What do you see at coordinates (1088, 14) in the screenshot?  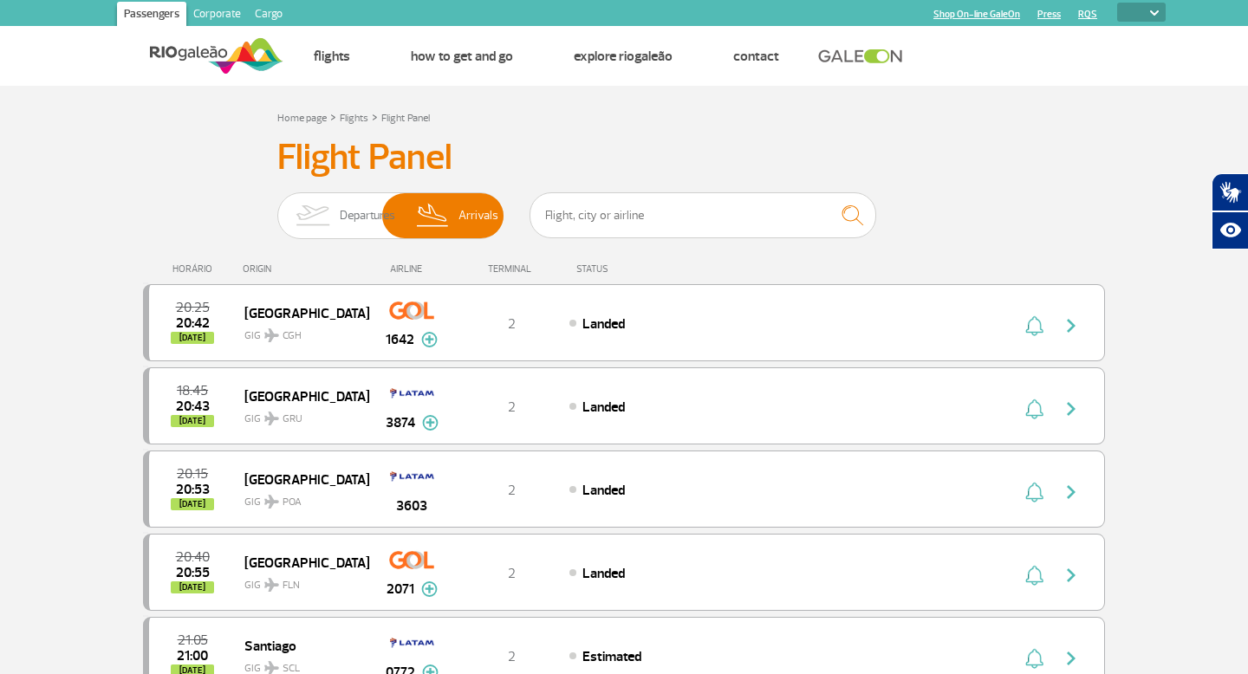 I see `a: RQS` at bounding box center [1088, 14].